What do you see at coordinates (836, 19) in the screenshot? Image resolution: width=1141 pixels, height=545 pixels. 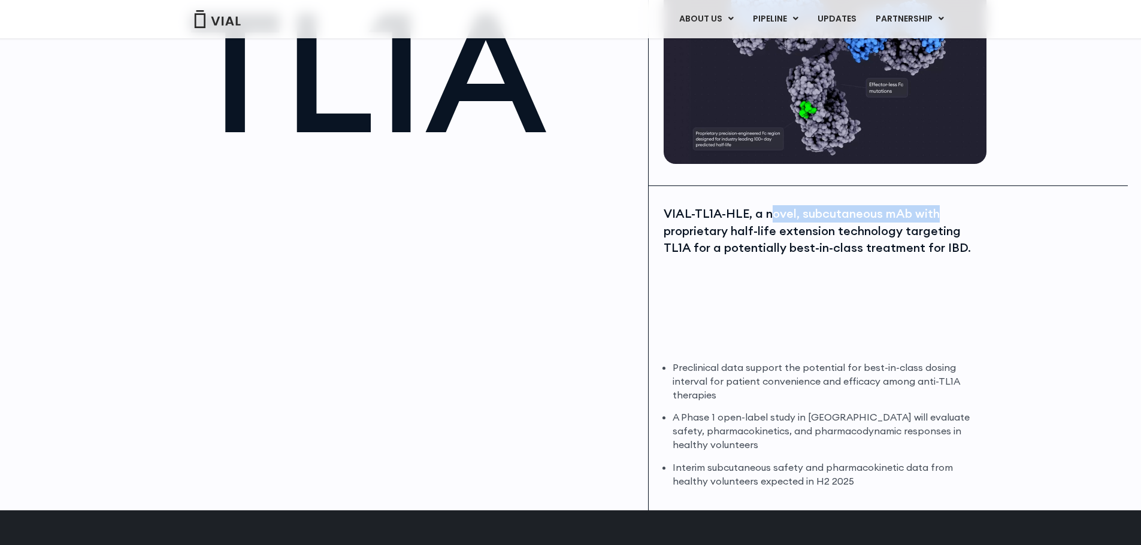 I see `a: UPDATES` at bounding box center [836, 19].